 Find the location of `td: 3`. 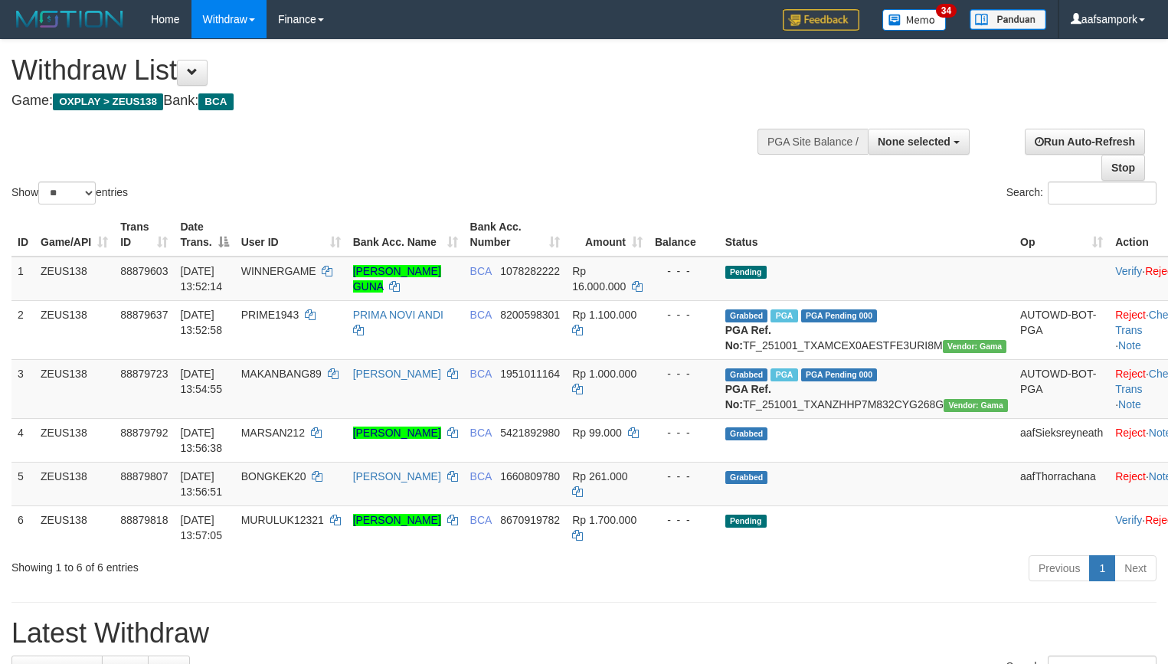

td: 3 is located at coordinates (23, 388).